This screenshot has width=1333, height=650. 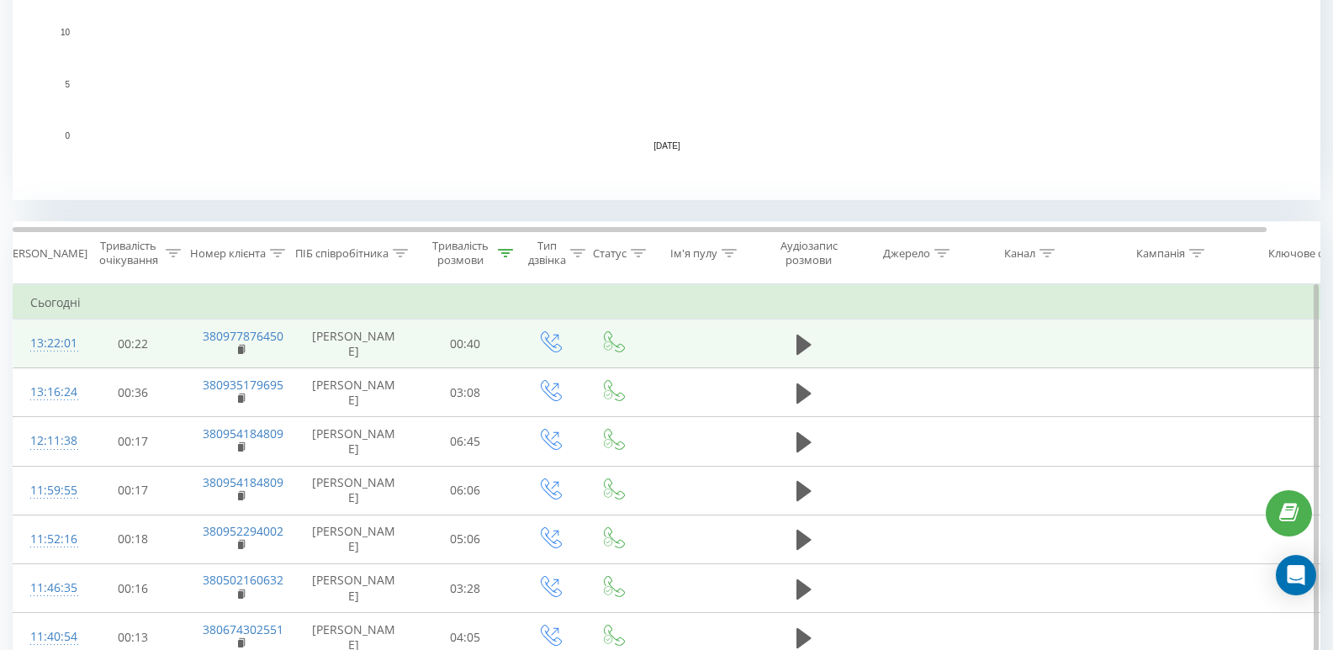 I want to click on div: Номер клієнта, so click(x=228, y=253).